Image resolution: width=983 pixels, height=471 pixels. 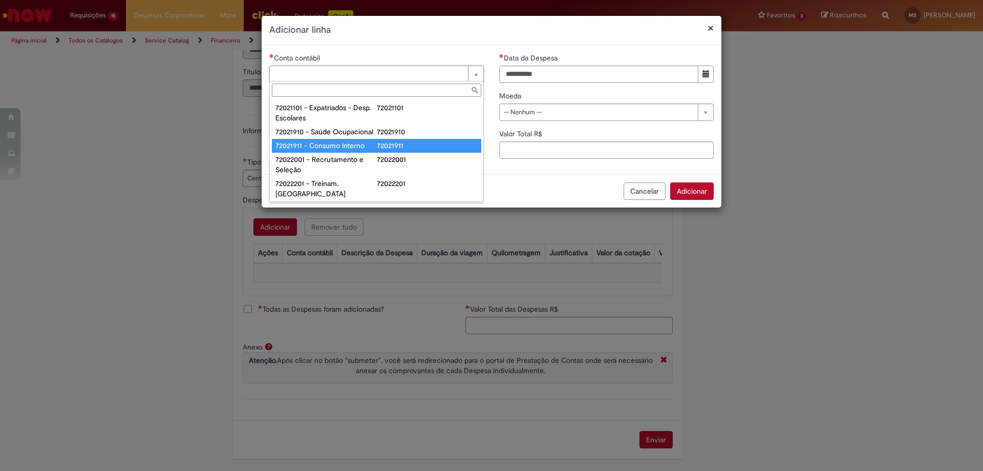 What do you see at coordinates (326, 145) in the screenshot?
I see `div: 72021911 - Consumo Interno` at bounding box center [326, 145].